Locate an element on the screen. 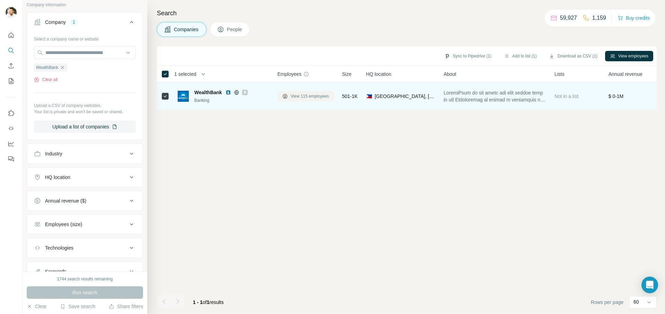 This screenshot has height=314, width=665. button: Share filters is located at coordinates (126, 306).